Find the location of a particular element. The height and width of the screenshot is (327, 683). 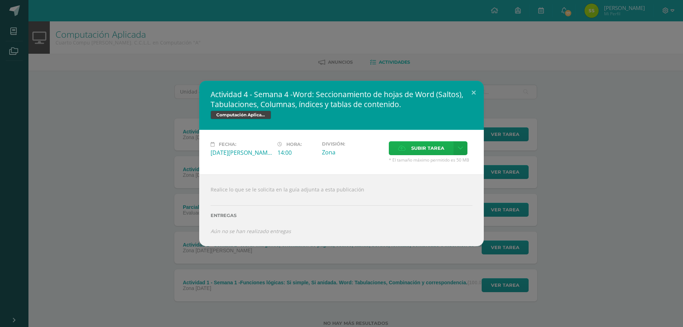

button: Close (Esc) is located at coordinates (473, 93).